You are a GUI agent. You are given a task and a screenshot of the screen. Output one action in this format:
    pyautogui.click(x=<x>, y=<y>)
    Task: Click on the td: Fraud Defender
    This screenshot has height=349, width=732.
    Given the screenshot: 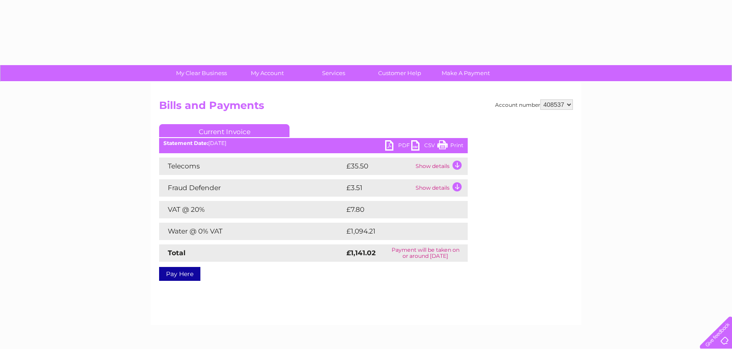 What is the action you would take?
    pyautogui.click(x=252, y=188)
    